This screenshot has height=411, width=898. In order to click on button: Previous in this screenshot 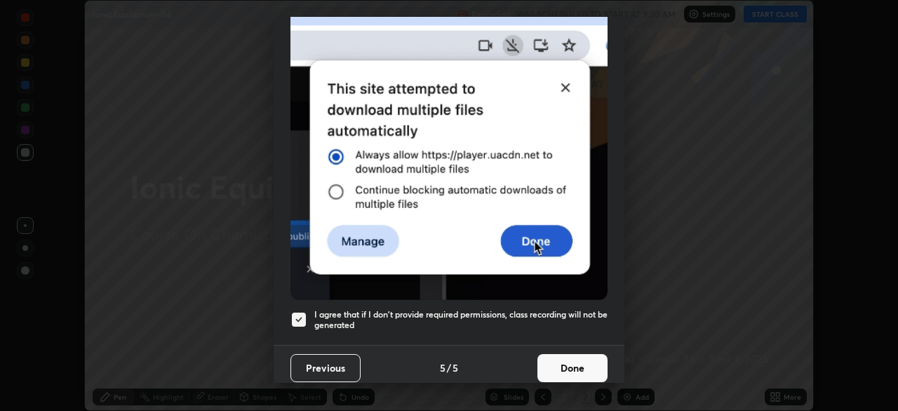, I will do `click(326, 368)`.